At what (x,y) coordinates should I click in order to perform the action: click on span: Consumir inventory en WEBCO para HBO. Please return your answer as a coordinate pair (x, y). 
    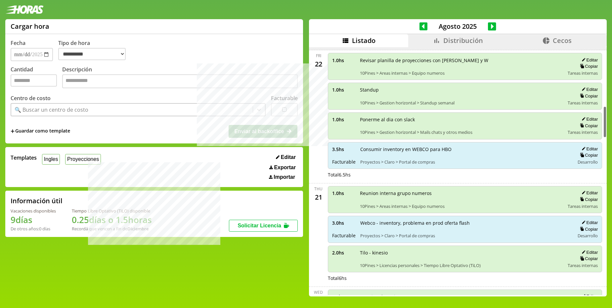
    Looking at the image, I should click on (465, 149).